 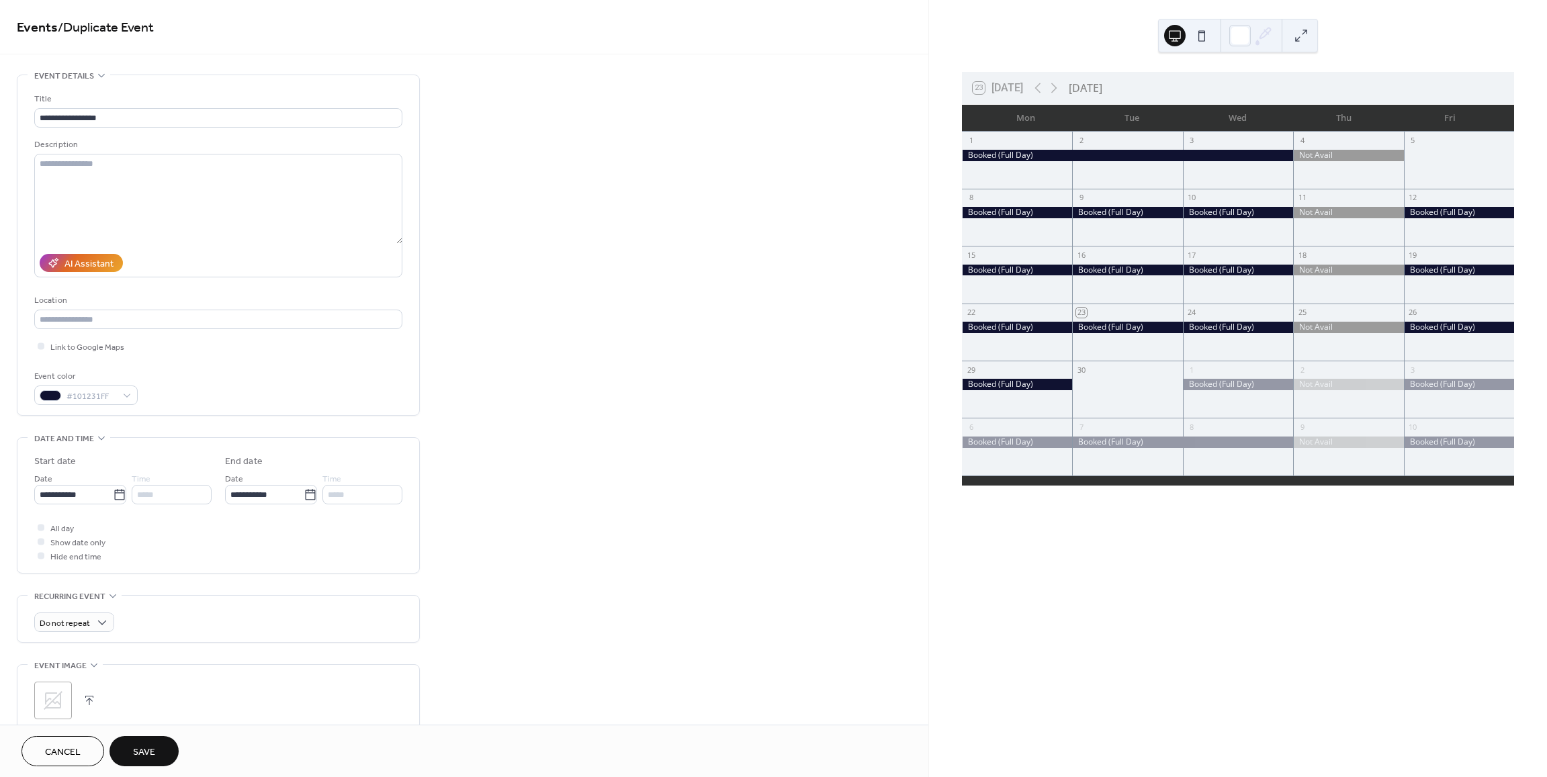 I want to click on div: 5, so click(x=1413, y=140).